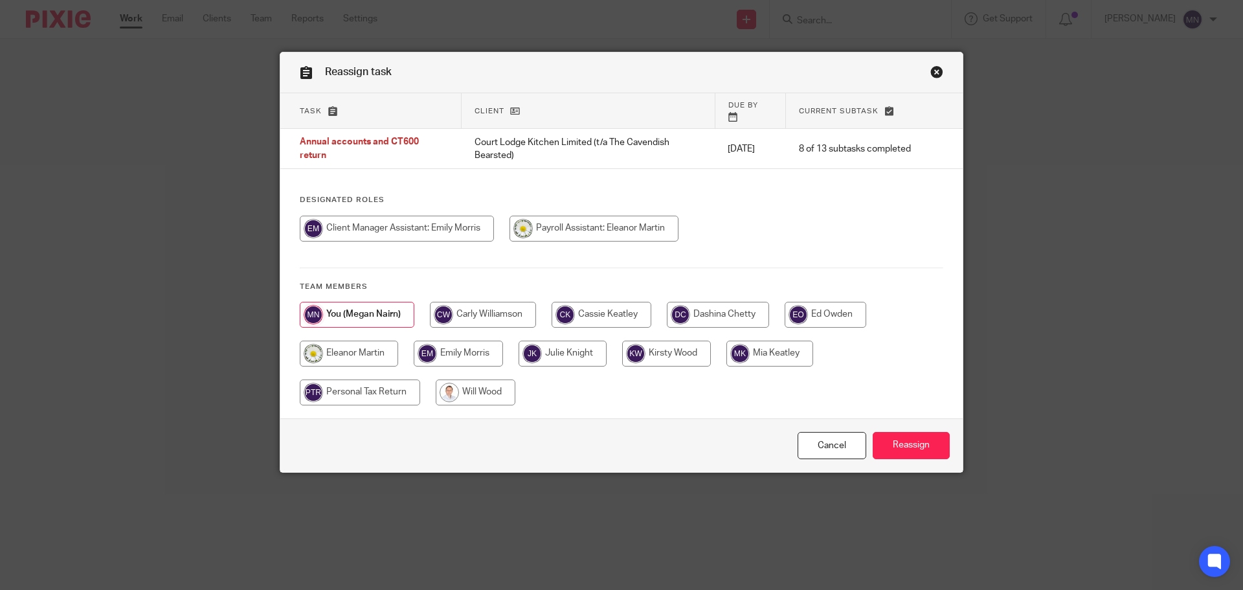  Describe the element at coordinates (743, 105) in the screenshot. I see `span: Due by` at that location.